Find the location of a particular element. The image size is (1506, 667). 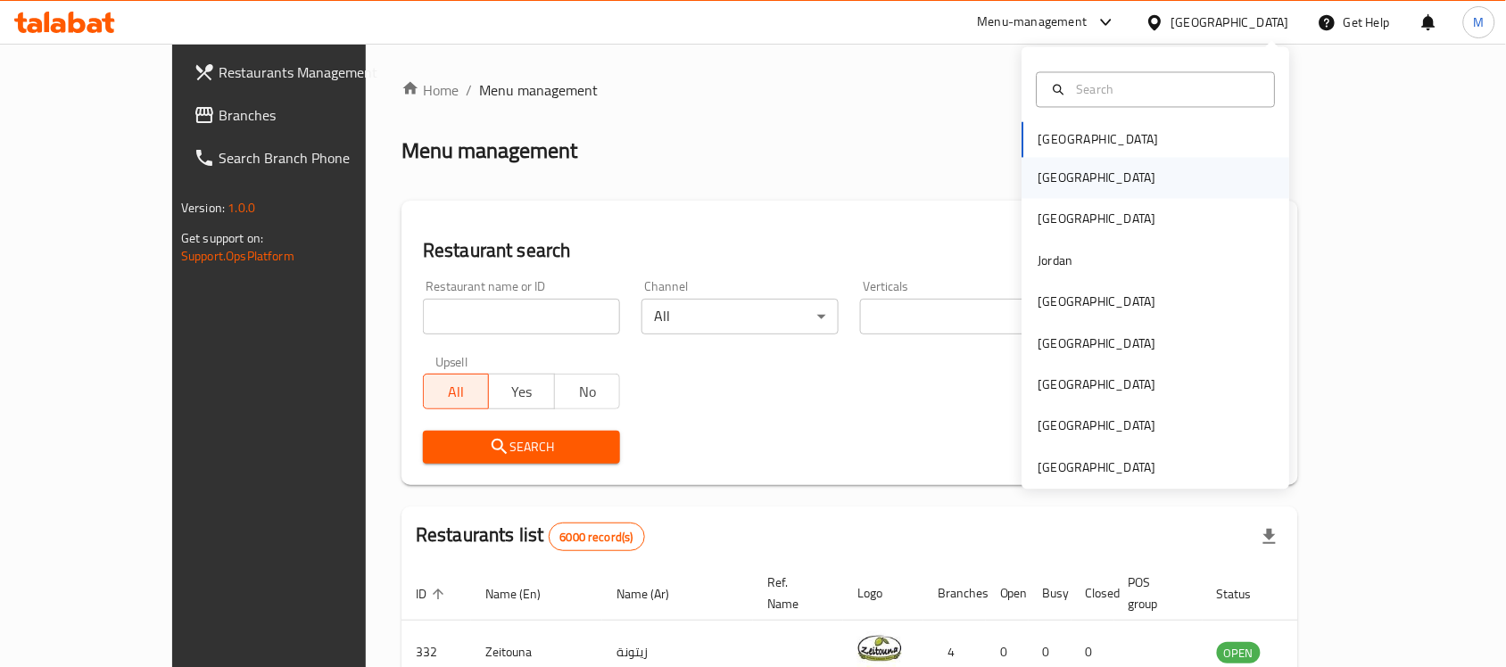

span: All is located at coordinates (456, 392).